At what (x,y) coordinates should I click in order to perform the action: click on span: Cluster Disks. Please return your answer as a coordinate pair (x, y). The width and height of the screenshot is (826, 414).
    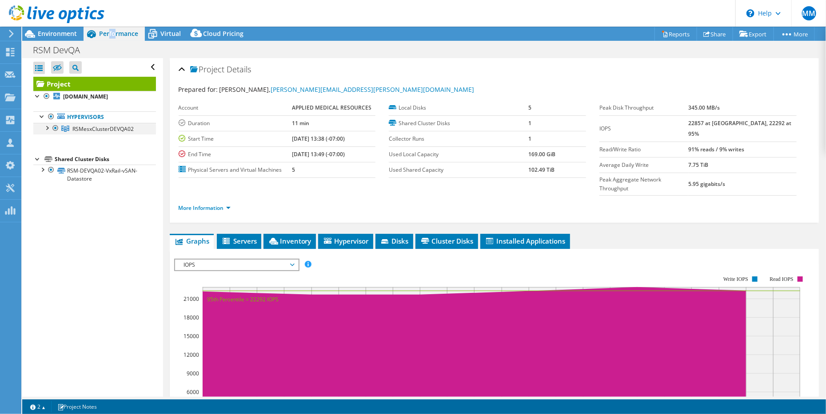
    Looking at the image, I should click on (446, 241).